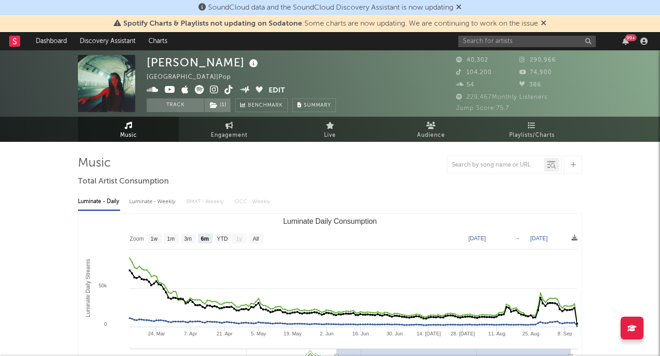 The height and width of the screenshot is (356, 660). What do you see at coordinates (217, 105) in the screenshot?
I see `button: (1)` at bounding box center [217, 105].